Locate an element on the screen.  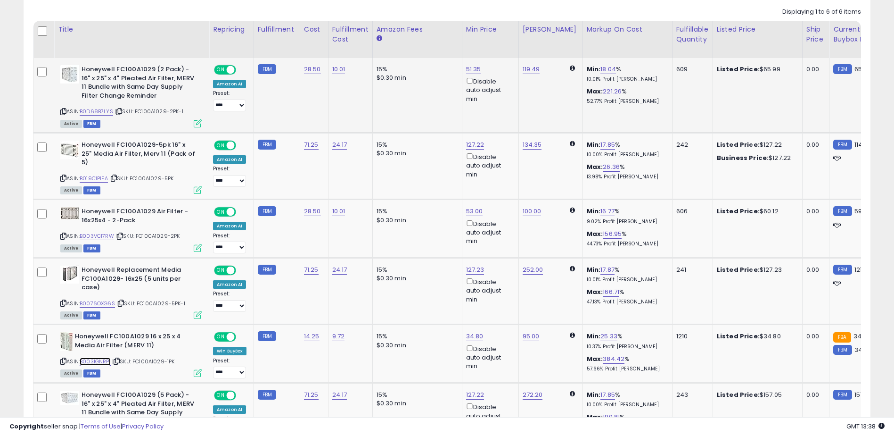
b: Honeywell FC100A1029 (2 Pack) - 16" x 25" x 4" Pleated Air Filter, MERV 11 Bundle with Same Day S... is located at coordinates (139, 83).